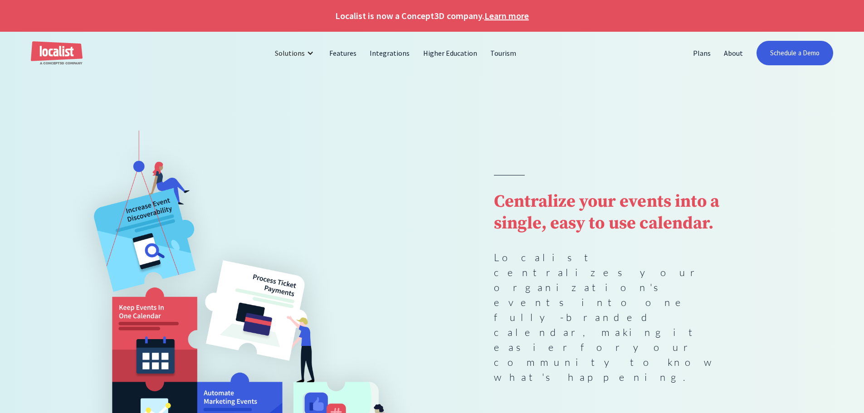  What do you see at coordinates (606, 213) in the screenshot?
I see `strong: Centralize your events into a single, easy to use calendar.` at bounding box center [606, 213].